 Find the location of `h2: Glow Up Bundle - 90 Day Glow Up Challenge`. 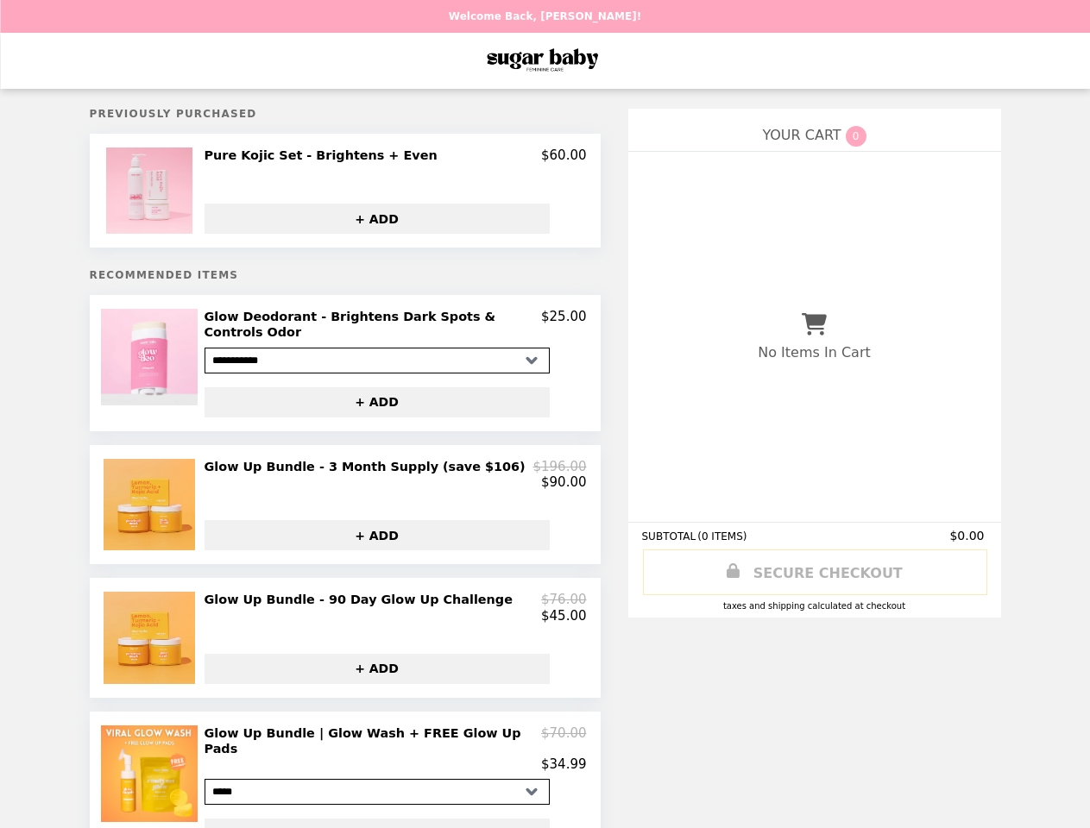

h2: Glow Up Bundle - 90 Day Glow Up Challenge is located at coordinates (362, 600).